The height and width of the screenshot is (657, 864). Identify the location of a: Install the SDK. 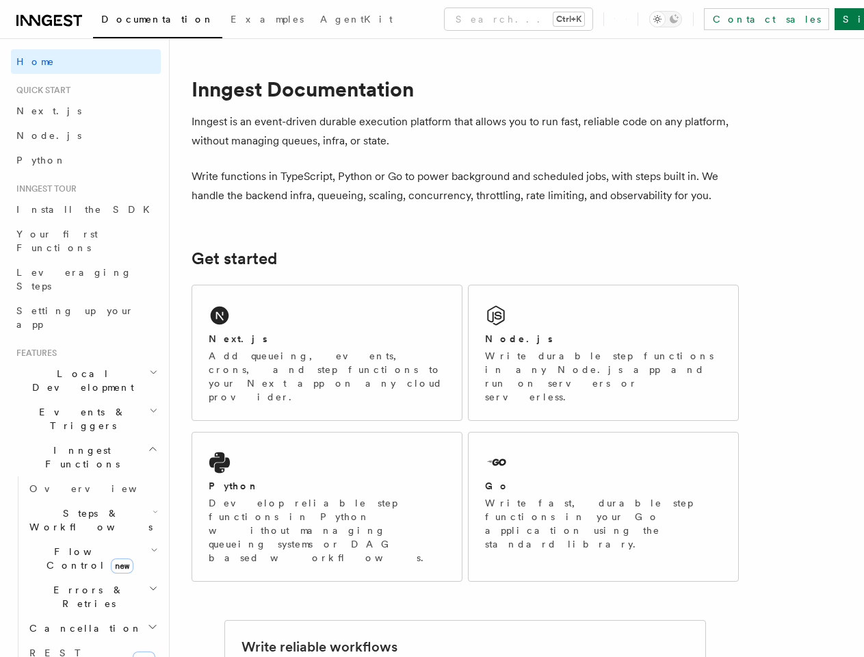
(86, 209).